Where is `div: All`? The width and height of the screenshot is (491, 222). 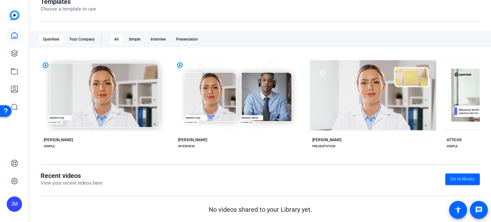
div: All is located at coordinates (116, 39).